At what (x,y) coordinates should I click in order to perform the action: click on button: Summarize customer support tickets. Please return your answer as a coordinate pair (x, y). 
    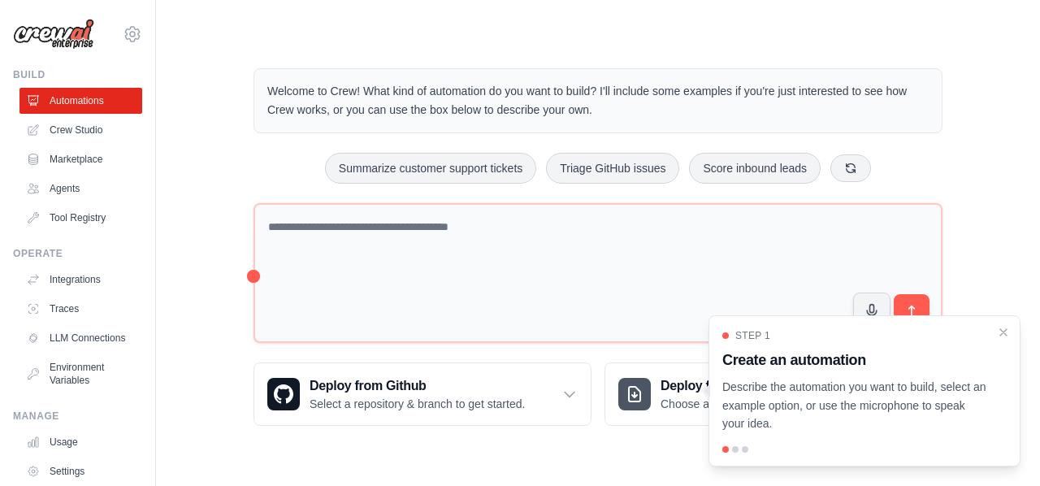
    Looking at the image, I should click on (431, 168).